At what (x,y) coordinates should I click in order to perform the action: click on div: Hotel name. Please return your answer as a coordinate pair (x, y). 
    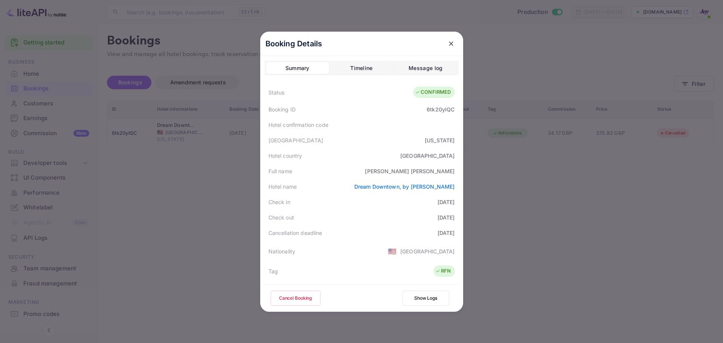
    Looking at the image, I should click on (283, 186).